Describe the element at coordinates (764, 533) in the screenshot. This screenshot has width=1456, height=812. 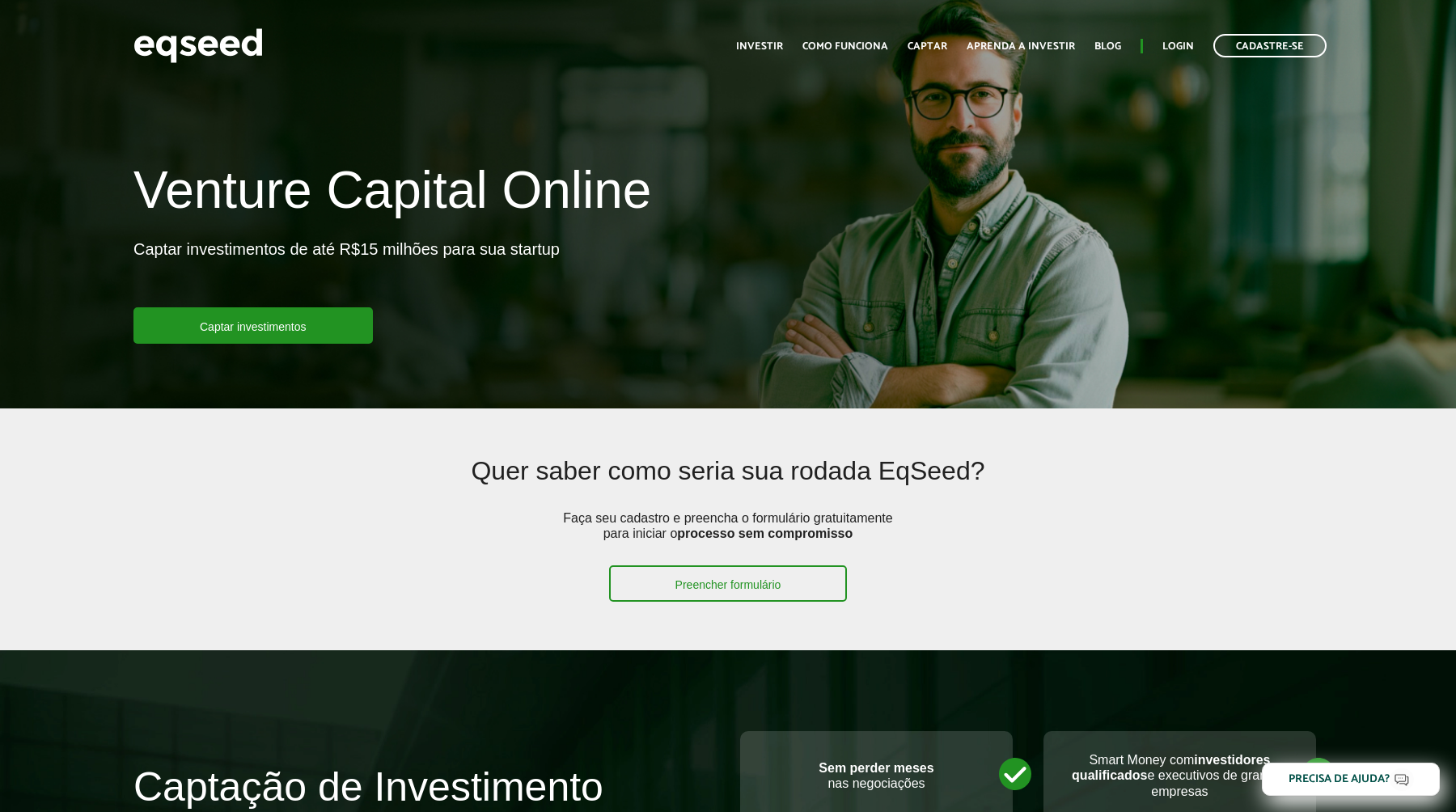
I see `strong: processo sem compromisso` at that location.